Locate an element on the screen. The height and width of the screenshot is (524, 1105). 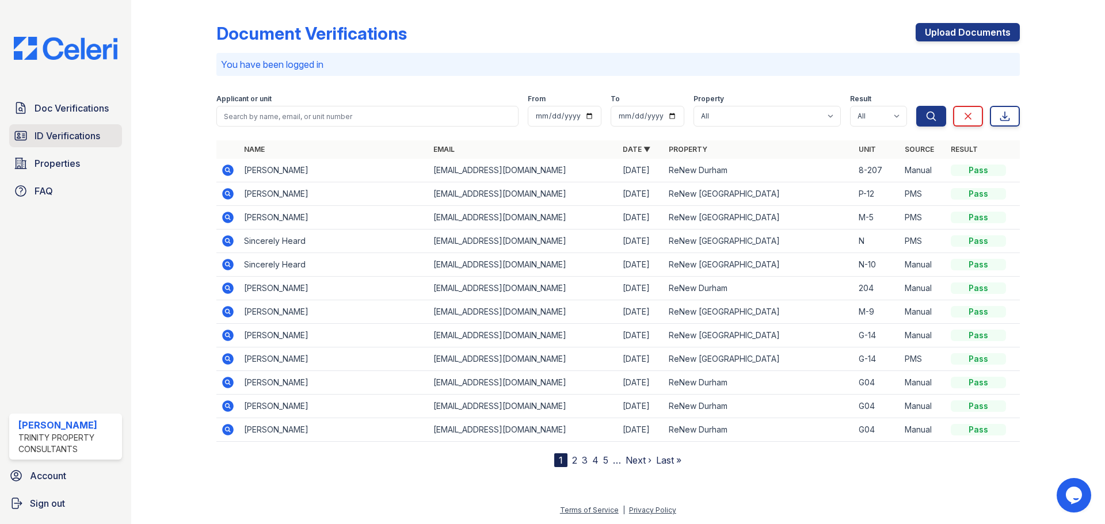
a: Terms of Service is located at coordinates (589, 510).